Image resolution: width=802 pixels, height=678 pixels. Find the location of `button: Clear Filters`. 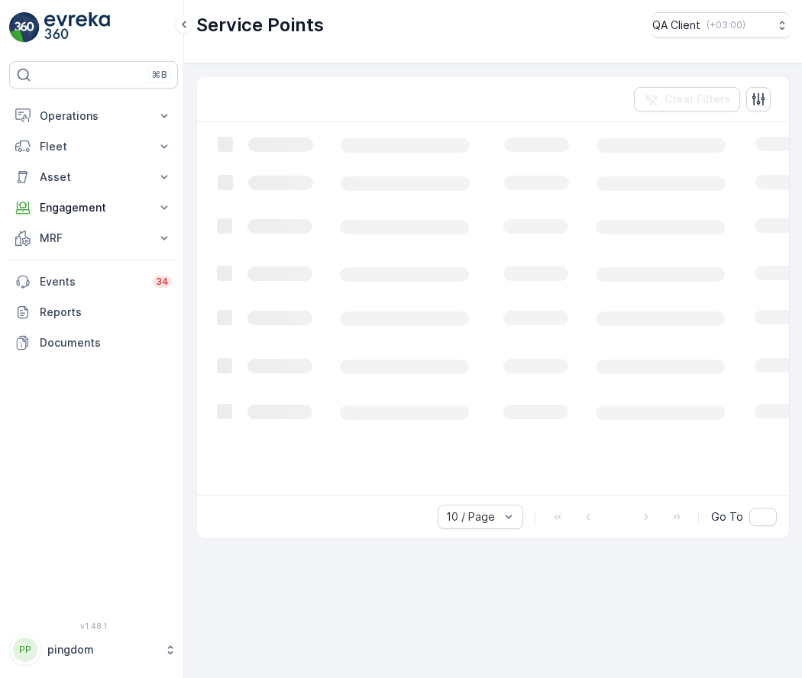

button: Clear Filters is located at coordinates (686, 99).